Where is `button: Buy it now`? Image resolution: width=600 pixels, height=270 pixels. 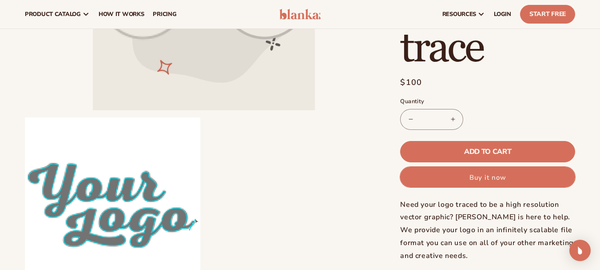 button: Buy it now is located at coordinates (488, 177).